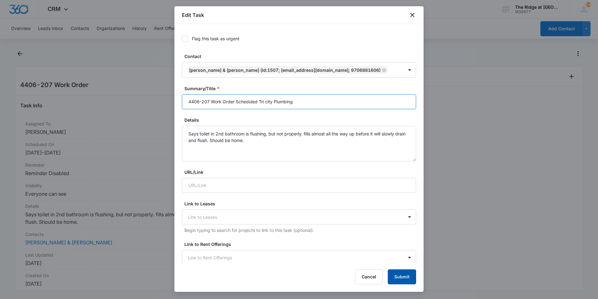 Image resolution: width=598 pixels, height=299 pixels. I want to click on h1: Edit Task, so click(193, 15).